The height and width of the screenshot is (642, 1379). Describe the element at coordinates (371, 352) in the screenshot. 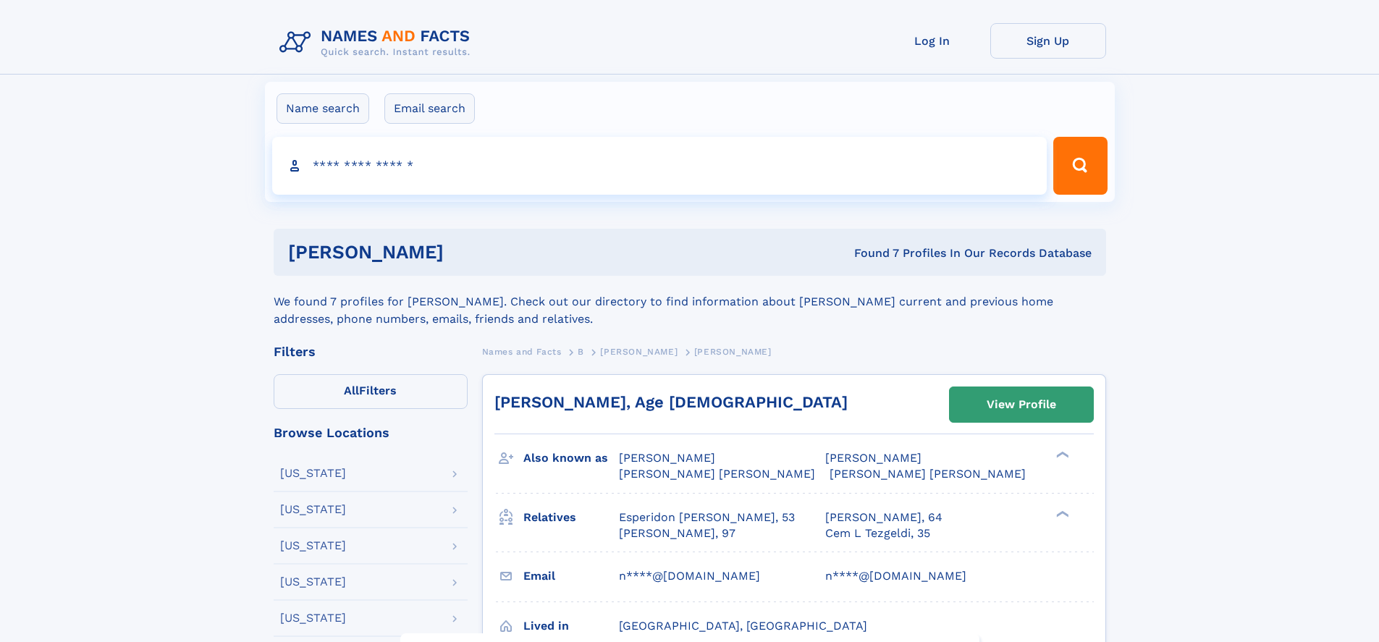

I see `div: Filters` at that location.